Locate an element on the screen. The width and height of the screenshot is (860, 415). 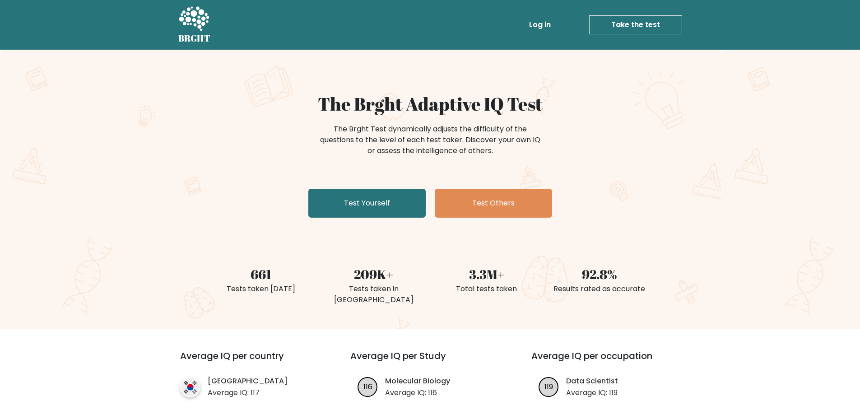
a: Data Scientist is located at coordinates (592, 381).